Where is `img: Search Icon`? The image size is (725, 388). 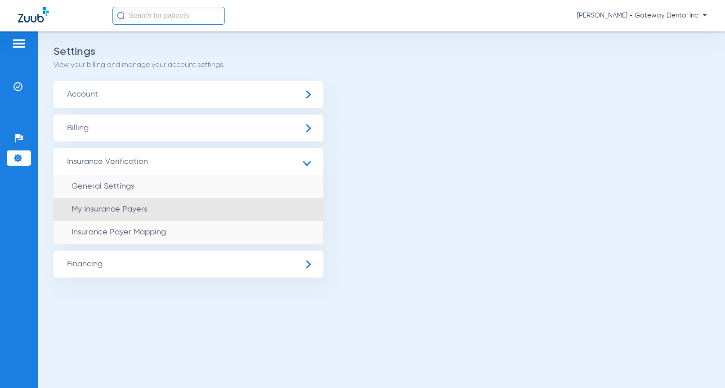 img: Search Icon is located at coordinates (121, 16).